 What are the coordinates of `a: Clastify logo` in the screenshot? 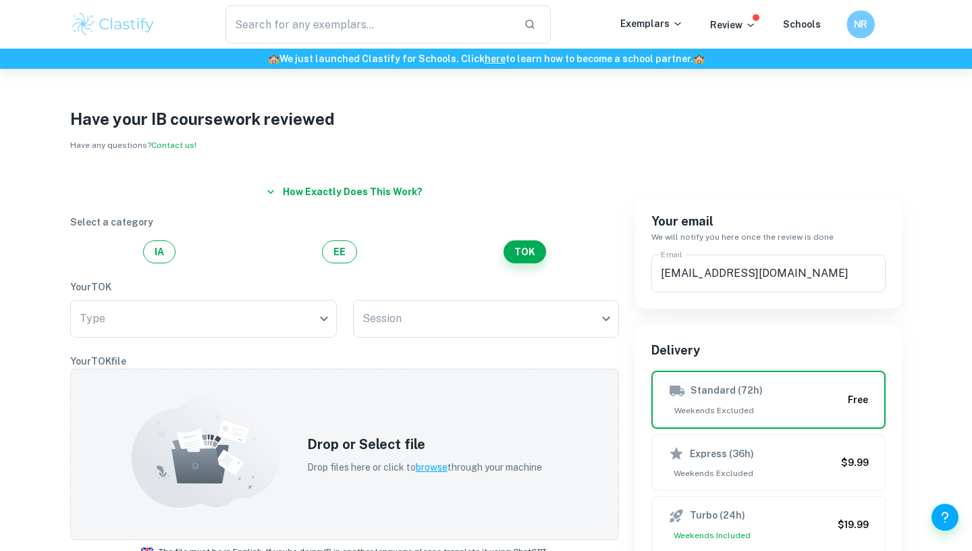 It's located at (113, 24).